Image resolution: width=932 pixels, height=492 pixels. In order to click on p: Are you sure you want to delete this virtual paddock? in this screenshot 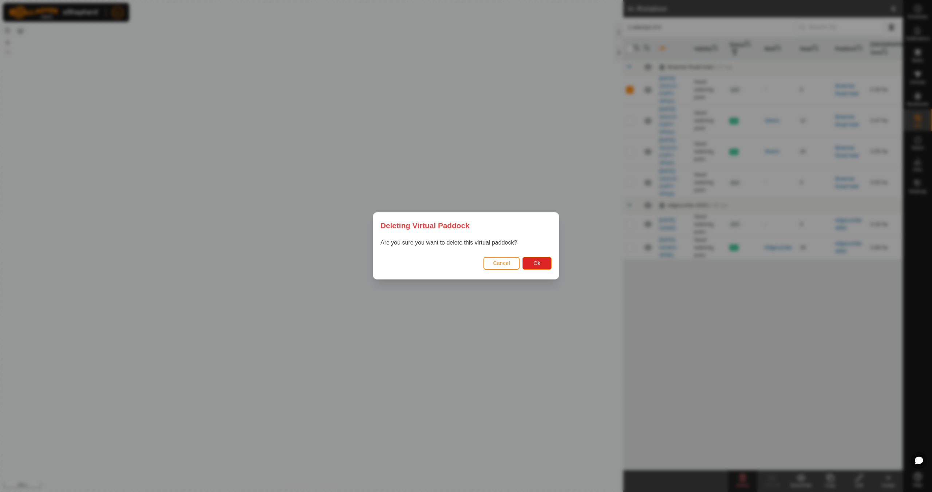, I will do `click(466, 243)`.